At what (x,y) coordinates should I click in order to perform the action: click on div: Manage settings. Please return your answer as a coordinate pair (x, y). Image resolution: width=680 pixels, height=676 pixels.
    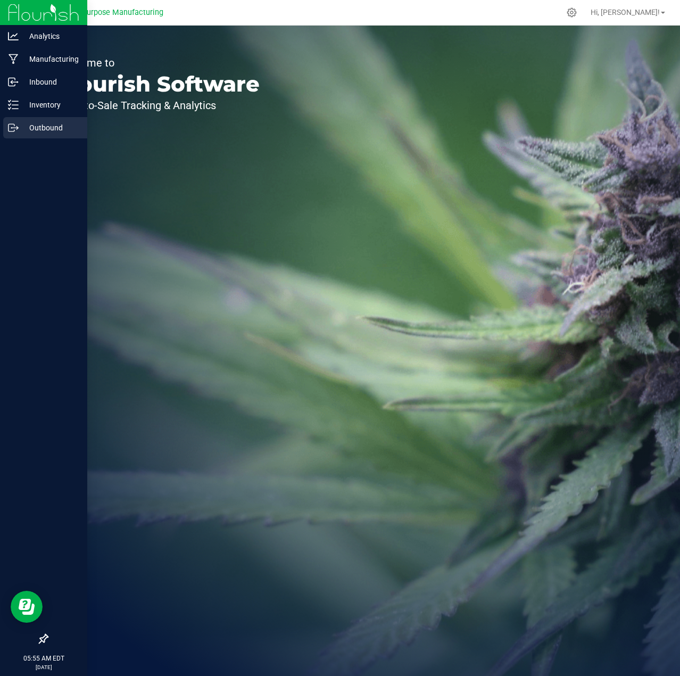
    Looking at the image, I should click on (572, 12).